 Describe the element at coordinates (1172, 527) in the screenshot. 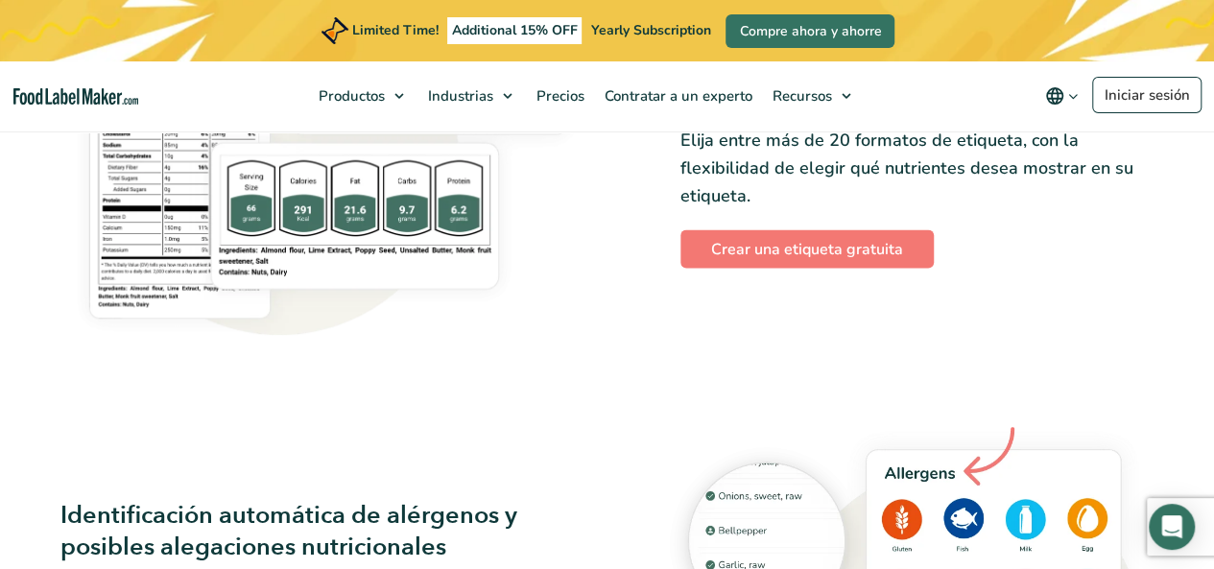

I see `div: Open Intercom Messenger` at that location.